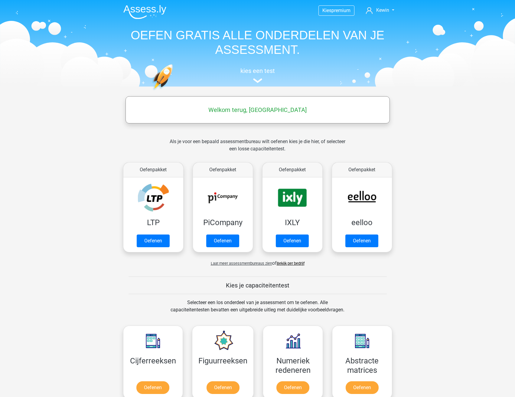 The image size is (515, 397). What do you see at coordinates (258, 71) in the screenshot?
I see `h5: kies een test` at bounding box center [258, 71].